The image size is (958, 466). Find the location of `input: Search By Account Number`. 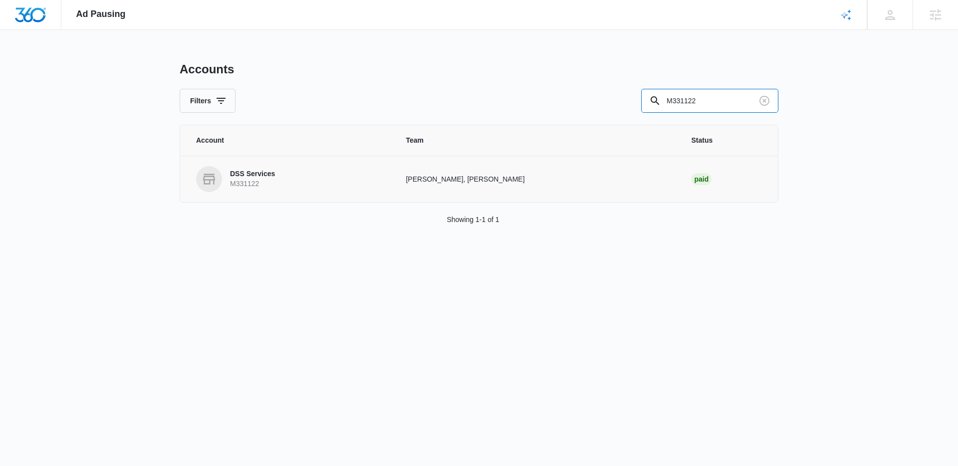

input: Search By Account Number is located at coordinates (709, 101).